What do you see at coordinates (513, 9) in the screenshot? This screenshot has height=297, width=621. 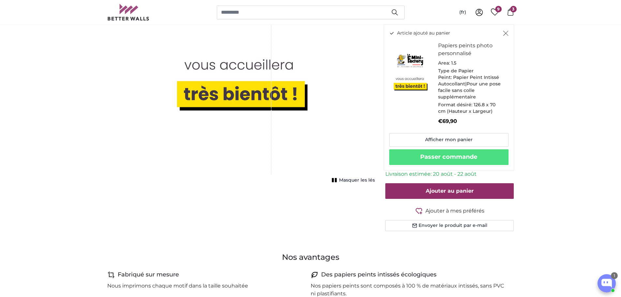 I see `span: 3` at bounding box center [513, 9].